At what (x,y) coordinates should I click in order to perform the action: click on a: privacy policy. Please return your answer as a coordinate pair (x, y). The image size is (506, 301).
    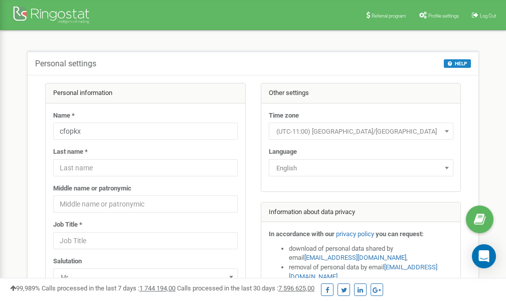
    Looking at the image, I should click on (355, 233).